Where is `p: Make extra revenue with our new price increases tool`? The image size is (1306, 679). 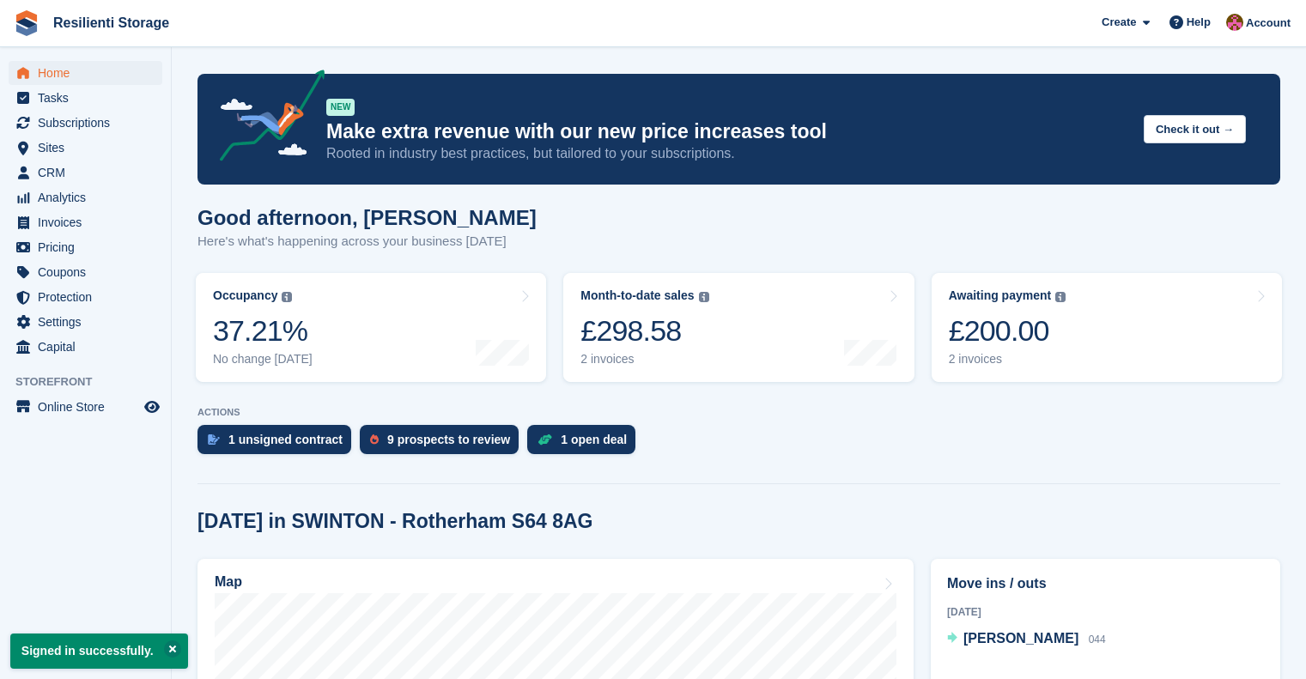 p: Make extra revenue with our new price increases tool is located at coordinates (728, 131).